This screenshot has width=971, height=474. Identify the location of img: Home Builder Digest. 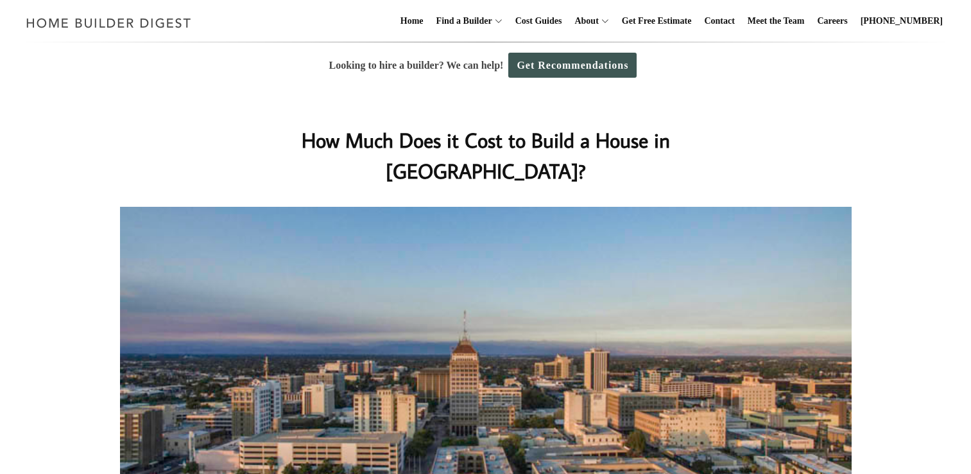
(108, 22).